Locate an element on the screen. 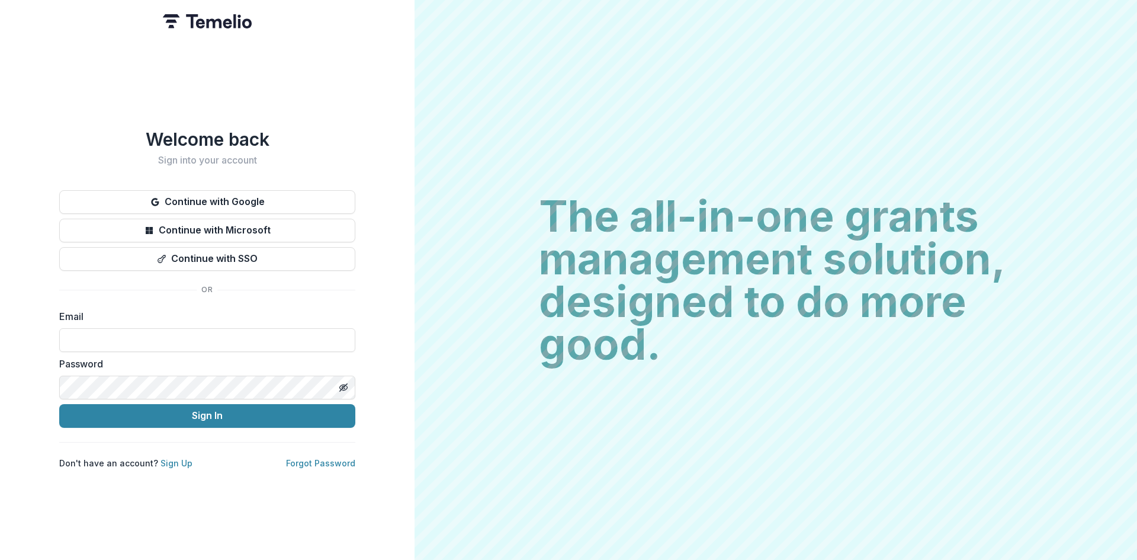 The width and height of the screenshot is (1137, 560). button: Toggle password visibility is located at coordinates (344, 387).